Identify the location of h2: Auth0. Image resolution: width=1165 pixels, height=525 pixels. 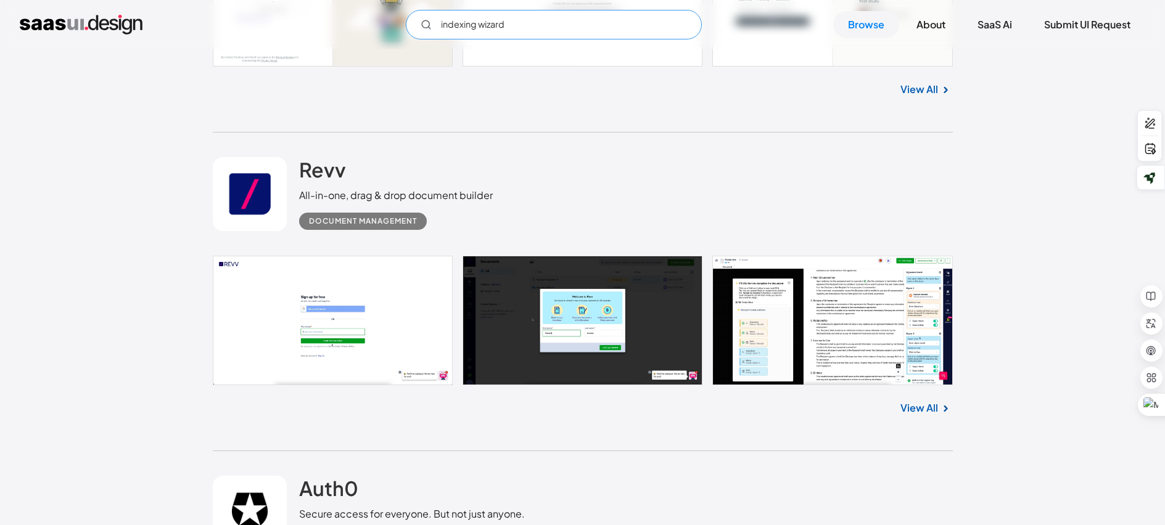
(329, 488).